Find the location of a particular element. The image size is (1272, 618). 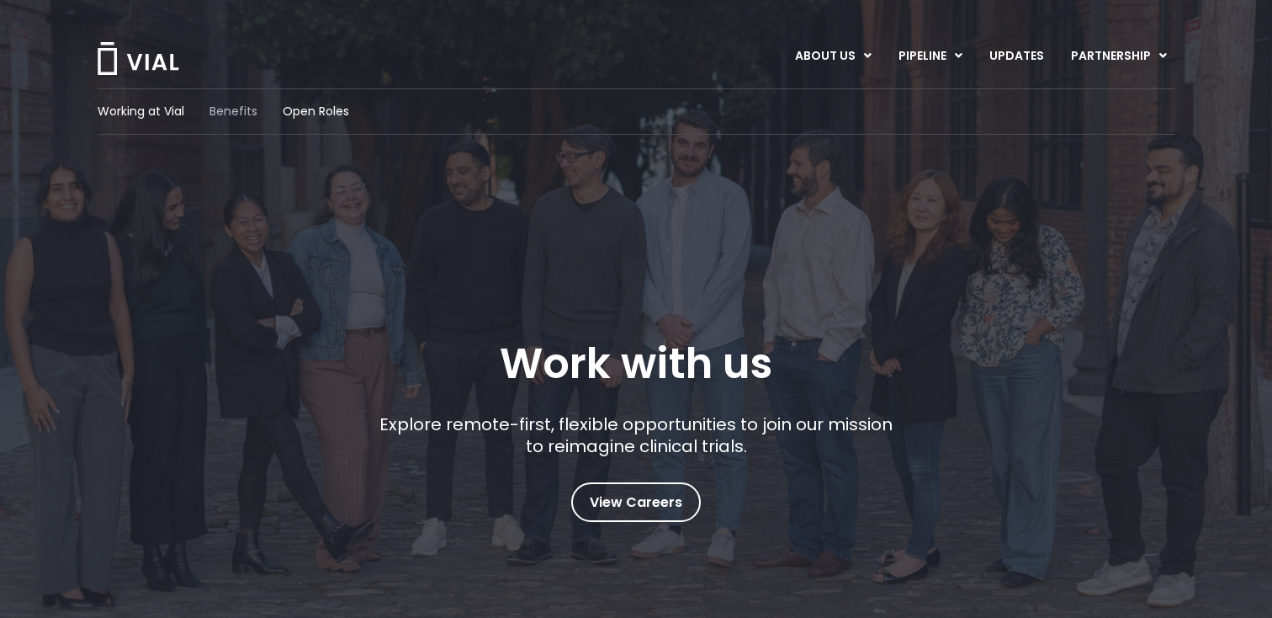

span: Benefits is located at coordinates (233, 111).